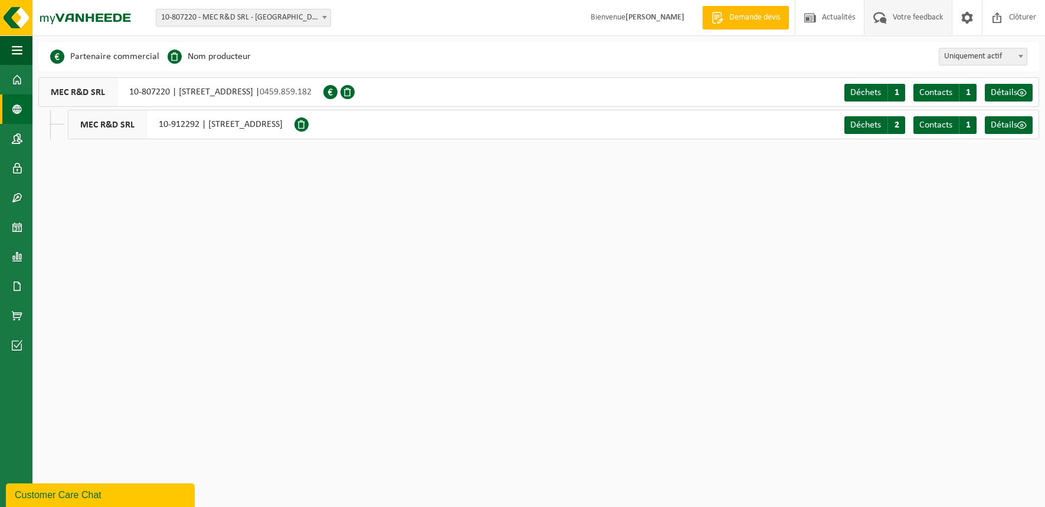  What do you see at coordinates (755, 18) in the screenshot?
I see `span: Demande devis` at bounding box center [755, 18].